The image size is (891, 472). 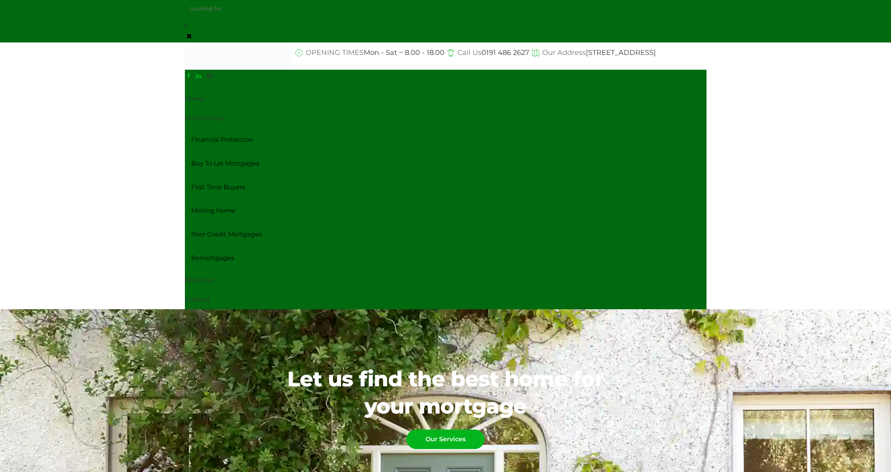 I want to click on span: Our Address, so click(x=564, y=53).